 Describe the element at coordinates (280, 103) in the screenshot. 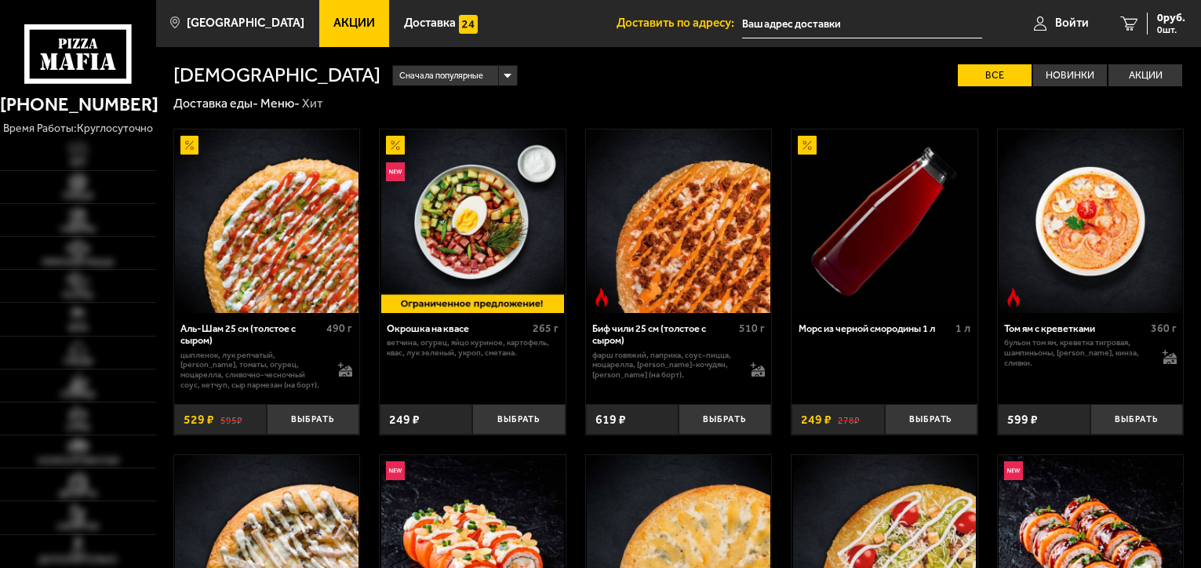

I see `a: Меню-` at that location.